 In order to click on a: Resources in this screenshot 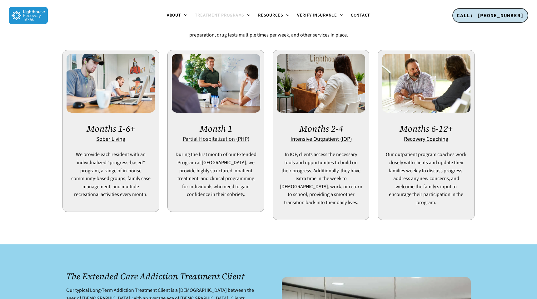, I will do `click(274, 16)`.